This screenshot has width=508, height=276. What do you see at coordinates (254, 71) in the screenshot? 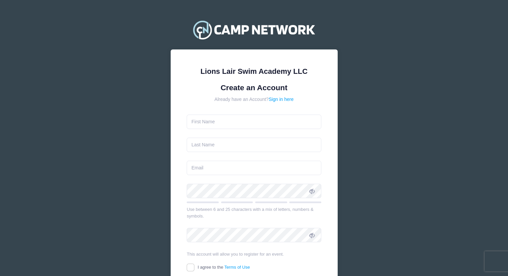
I see `div: Lions Lair Swim Academy LLC` at bounding box center [254, 71].